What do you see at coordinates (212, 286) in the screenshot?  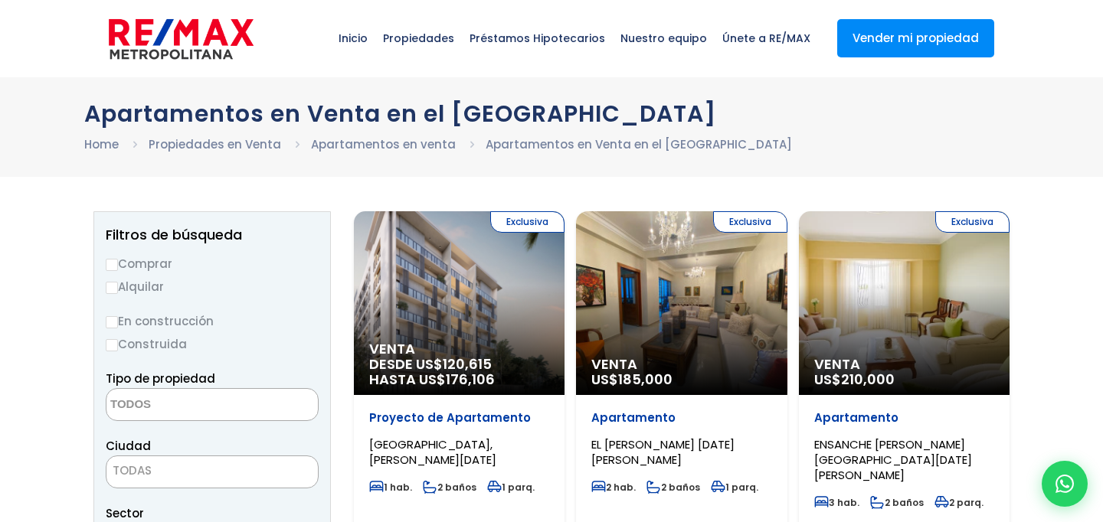 I see `label: Alquilar` at bounding box center [212, 286].